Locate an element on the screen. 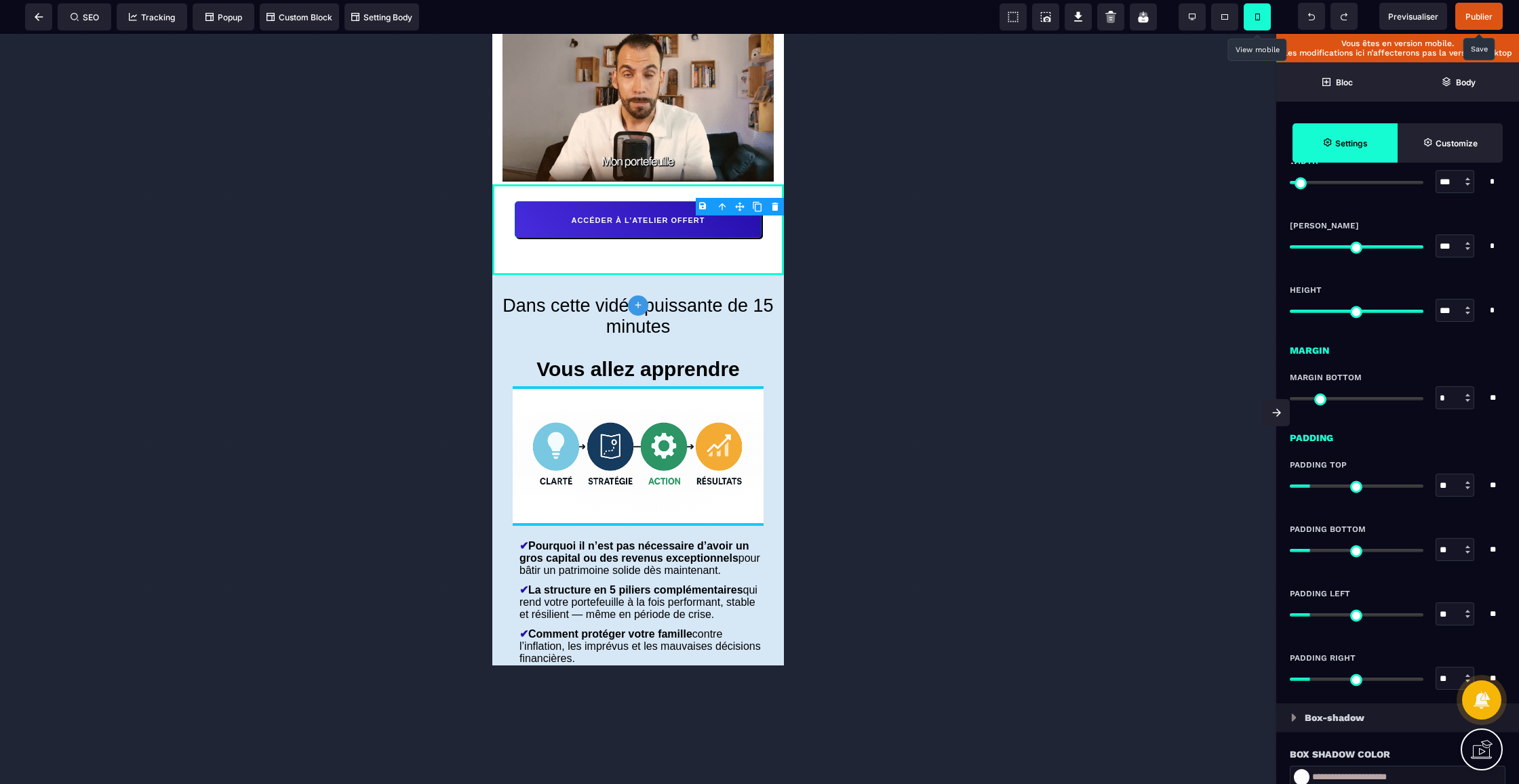 The image size is (1519, 784). h1: Vous allez apprendre is located at coordinates (145, 338).